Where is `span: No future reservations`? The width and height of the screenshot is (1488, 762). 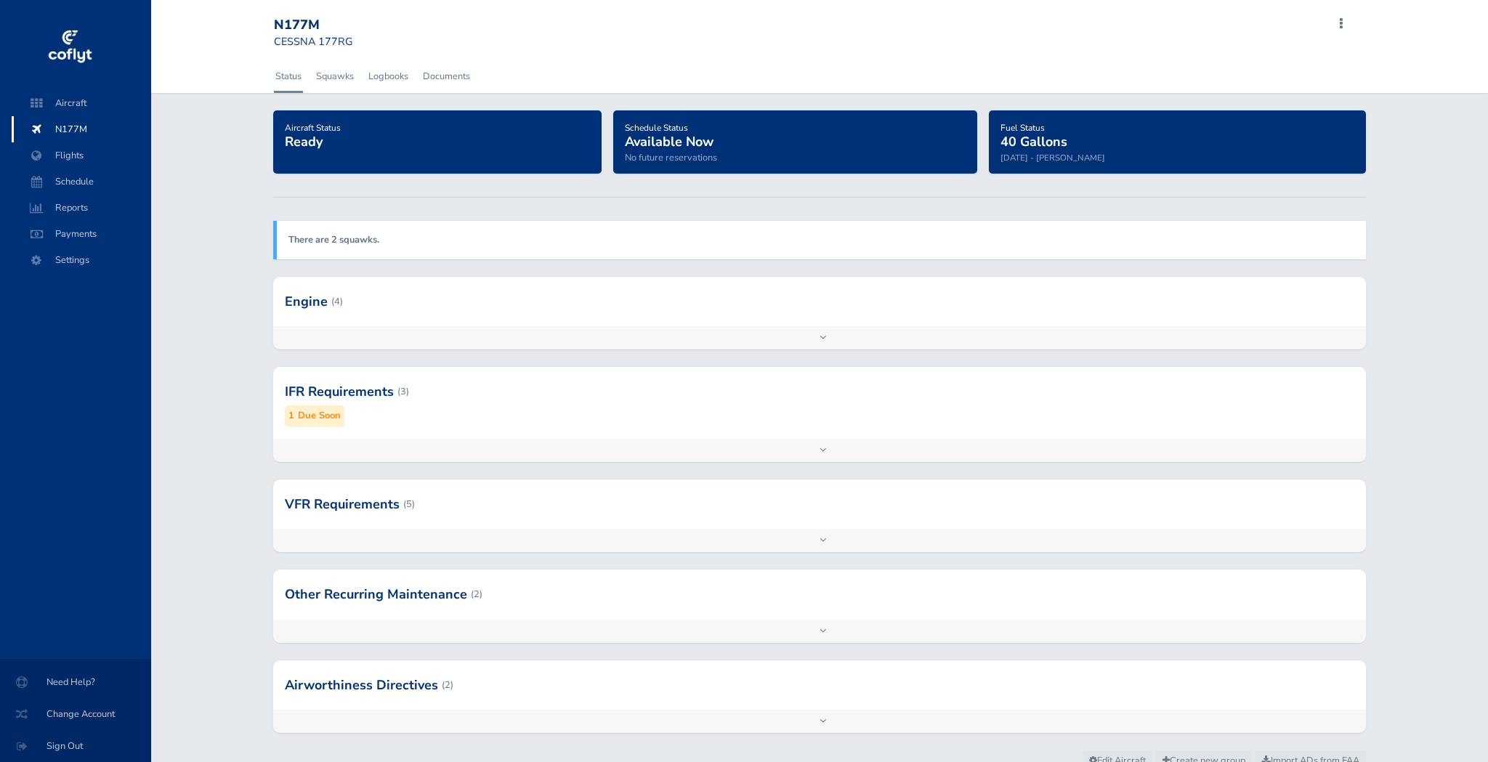
span: No future reservations is located at coordinates (670, 158).